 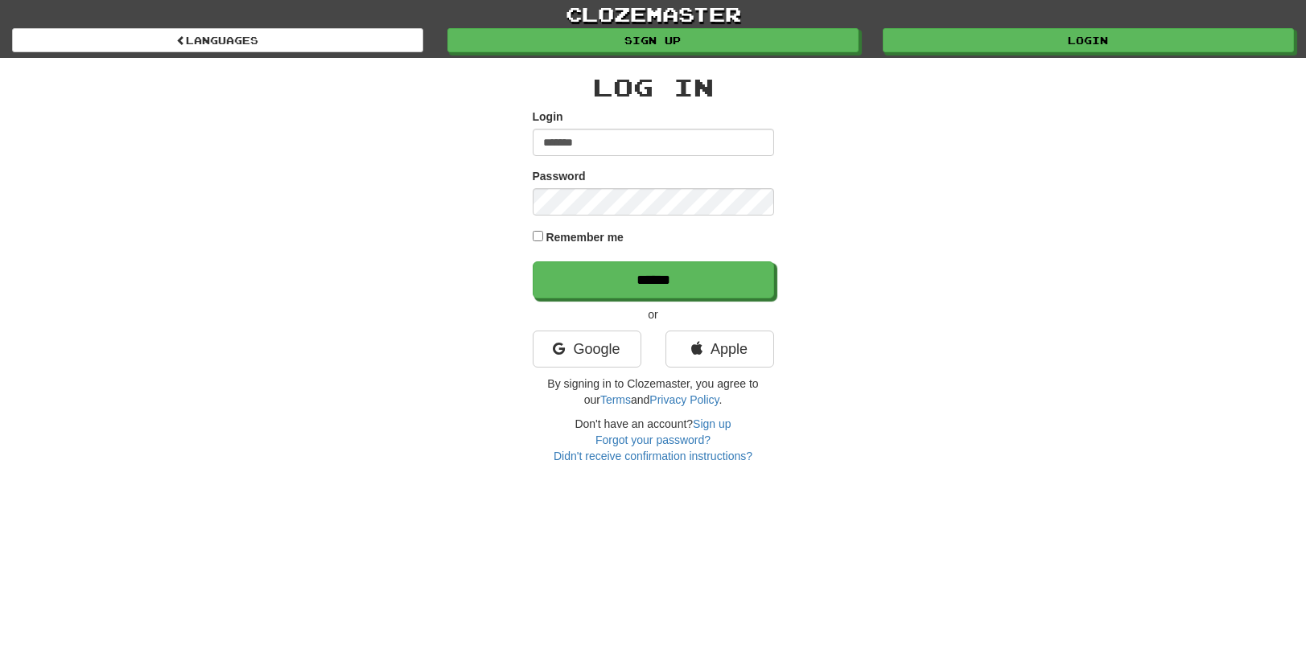 What do you see at coordinates (653, 315) in the screenshot?
I see `p: or` at bounding box center [653, 315].